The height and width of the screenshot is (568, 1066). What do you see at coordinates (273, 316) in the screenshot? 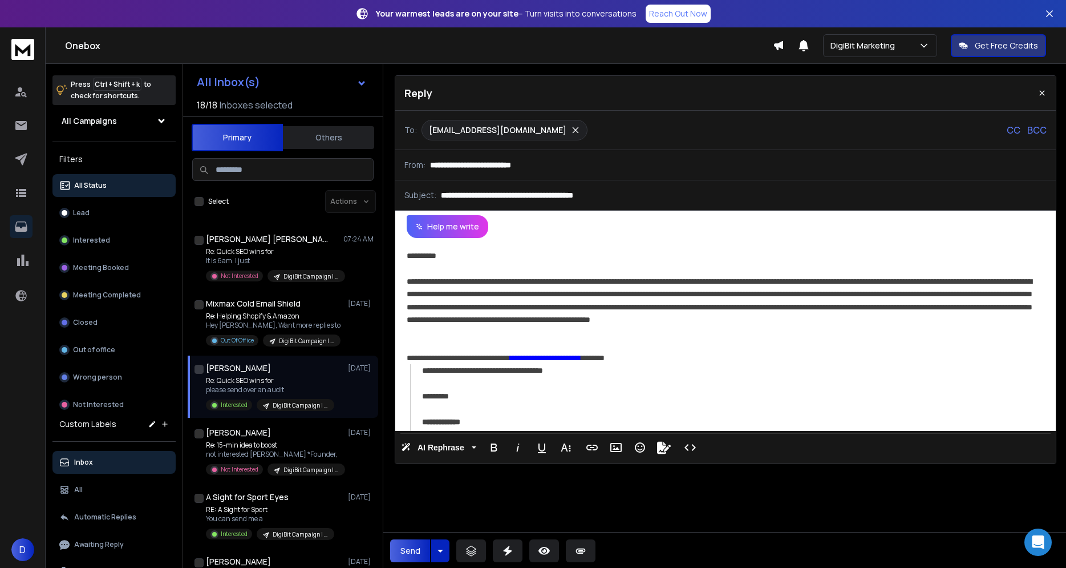
I see `p: Re: Helping Shopify & Amazon` at bounding box center [273, 316].